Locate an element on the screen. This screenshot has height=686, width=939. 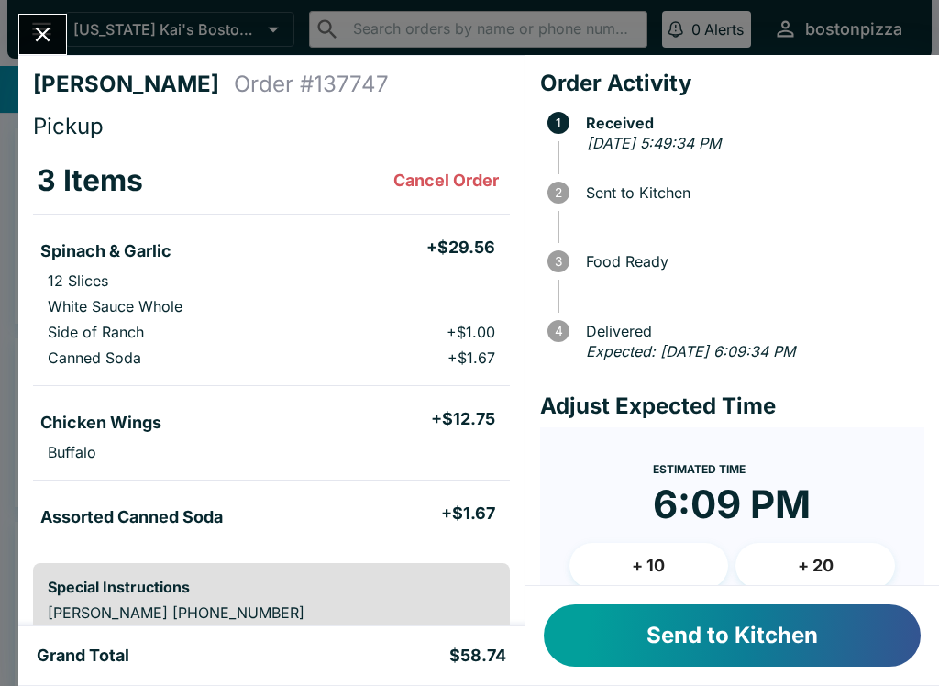
span: Sent to Kitchen is located at coordinates (750, 193).